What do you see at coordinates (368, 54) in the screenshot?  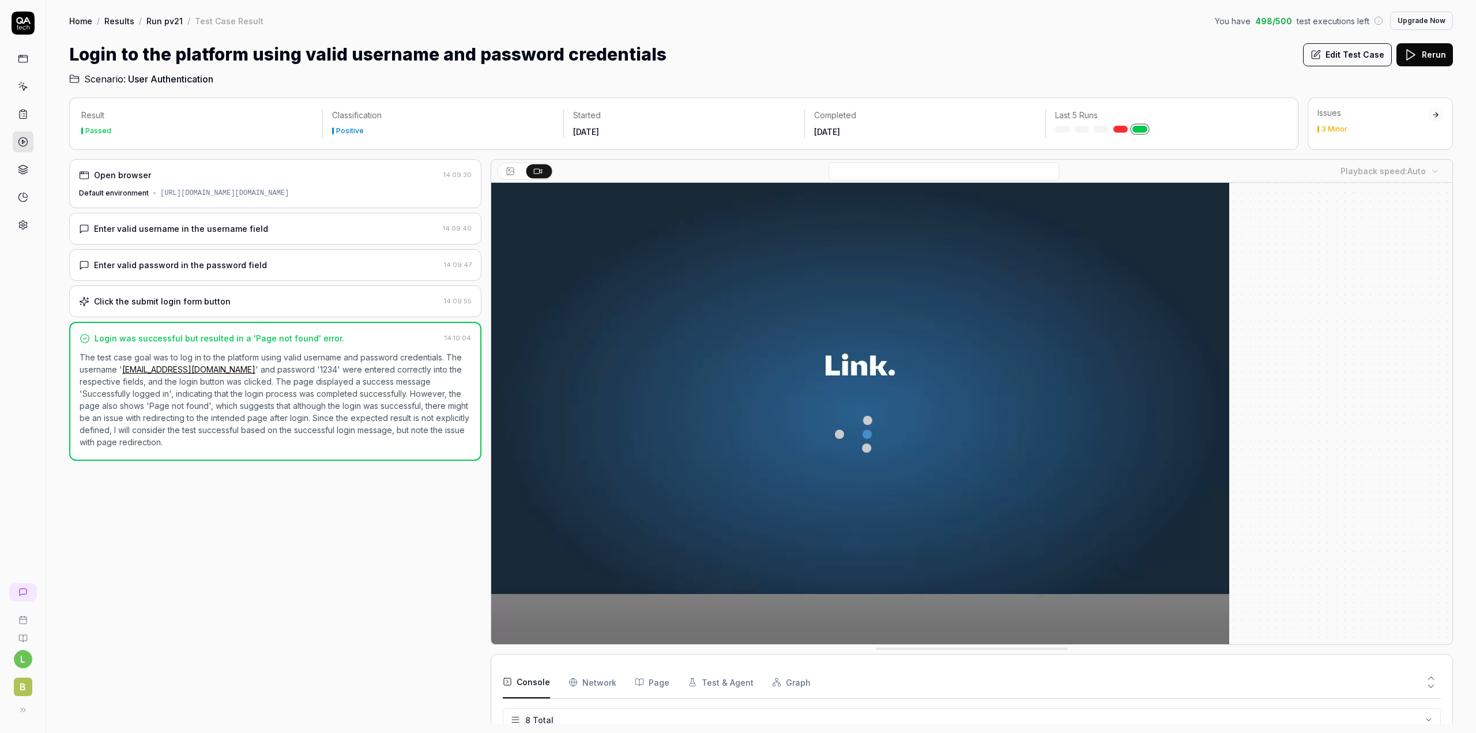 I see `h1: Login to the platform using valid username and password credentials` at bounding box center [368, 54].